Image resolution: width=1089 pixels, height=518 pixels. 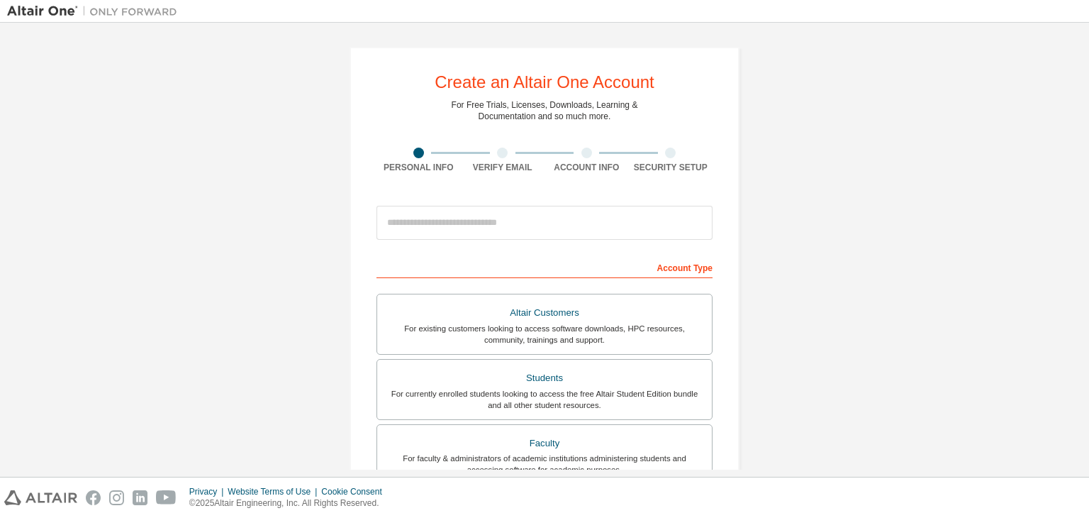 What do you see at coordinates (545, 464) in the screenshot?
I see `div: For faculty & administrators of academic institutions administering students and accessing softwa...` at bounding box center [545, 464].